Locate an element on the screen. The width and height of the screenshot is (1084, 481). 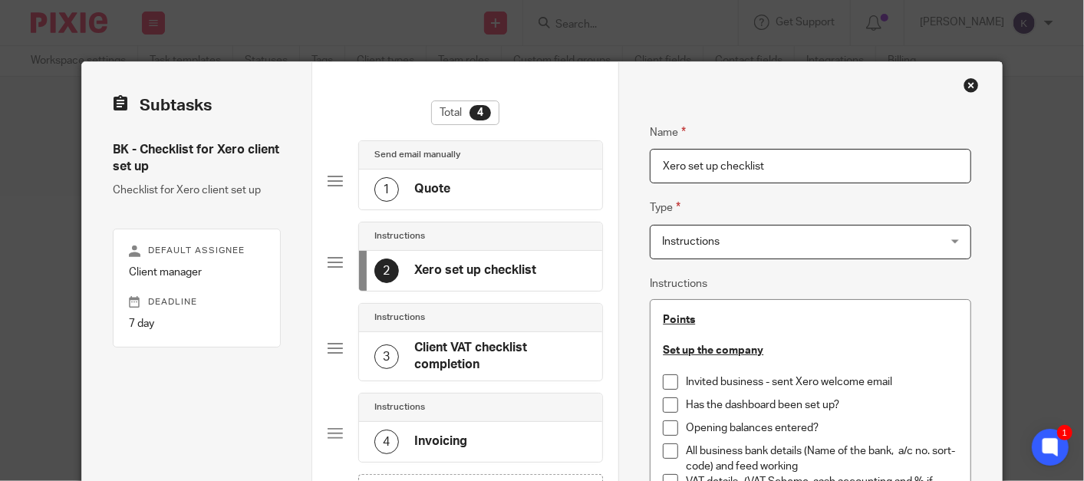
div: Close this dialog window is located at coordinates (971, 85).